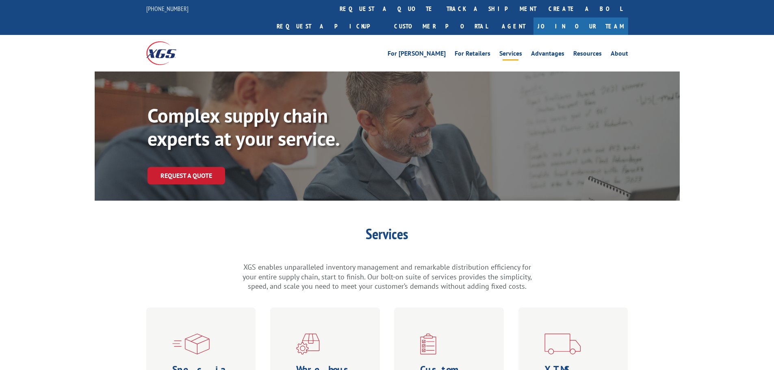 Image resolution: width=774 pixels, height=370 pixels. I want to click on a: Request a pickup, so click(329, 26).